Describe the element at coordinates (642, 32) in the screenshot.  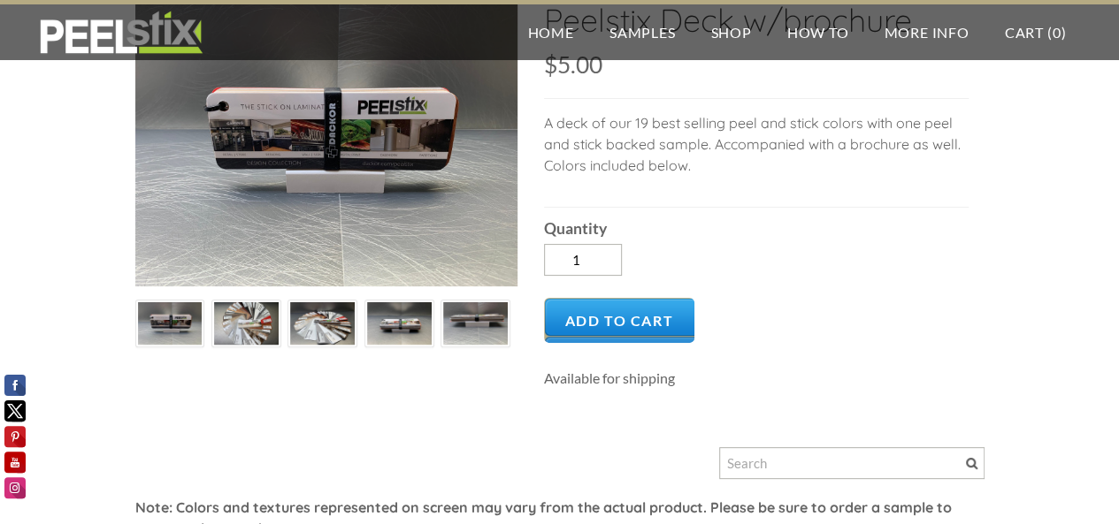
I see `a: Samples` at that location.